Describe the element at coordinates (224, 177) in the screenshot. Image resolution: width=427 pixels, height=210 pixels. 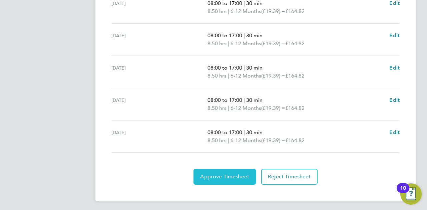
I see `button: Approve Timesheet` at that location.